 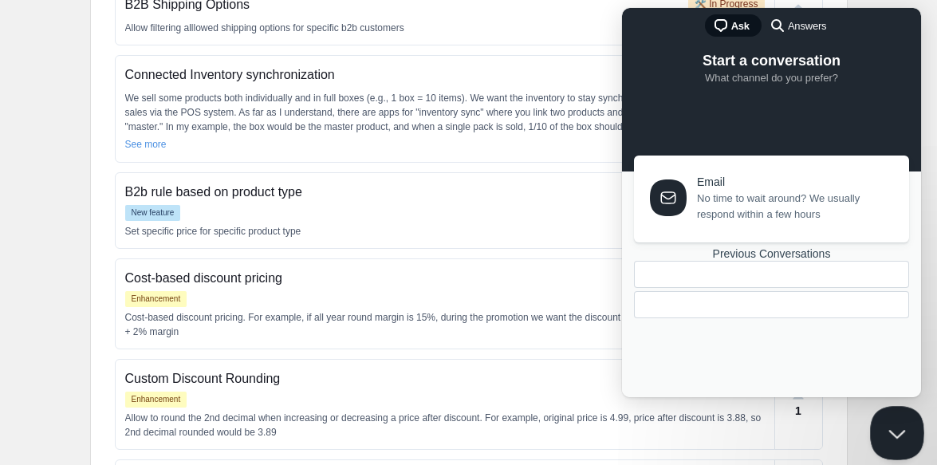 What do you see at coordinates (799, 411) in the screenshot?
I see `p: 1` at bounding box center [799, 411].